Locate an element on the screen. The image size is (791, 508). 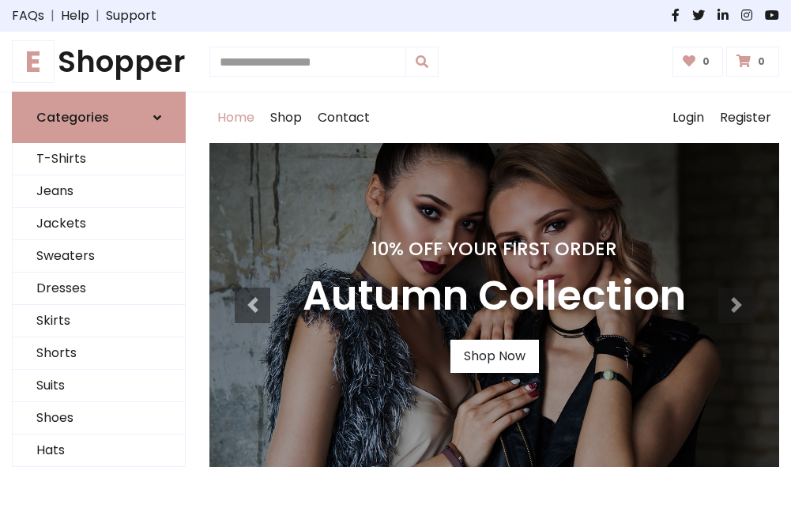
a: Register is located at coordinates (745, 118).